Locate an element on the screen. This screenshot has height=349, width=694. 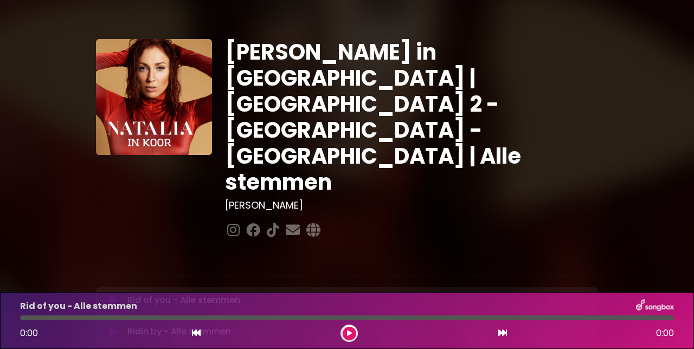
img: songbox-logo-white.png is located at coordinates (655, 306).